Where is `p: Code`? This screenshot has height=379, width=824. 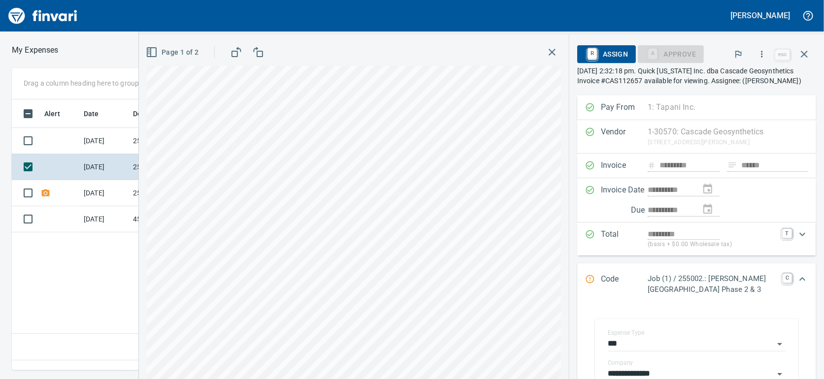 p: Code is located at coordinates (624, 284).